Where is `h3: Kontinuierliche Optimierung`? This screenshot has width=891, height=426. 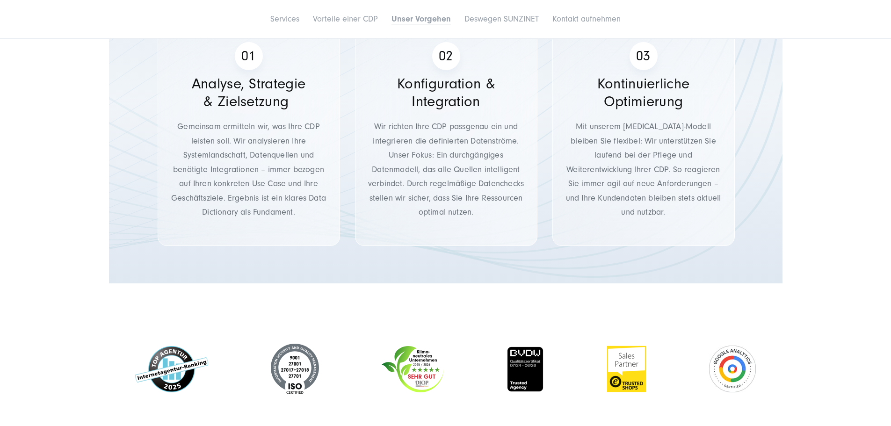
h3: Kontinuierliche Optimierung is located at coordinates (643, 93).